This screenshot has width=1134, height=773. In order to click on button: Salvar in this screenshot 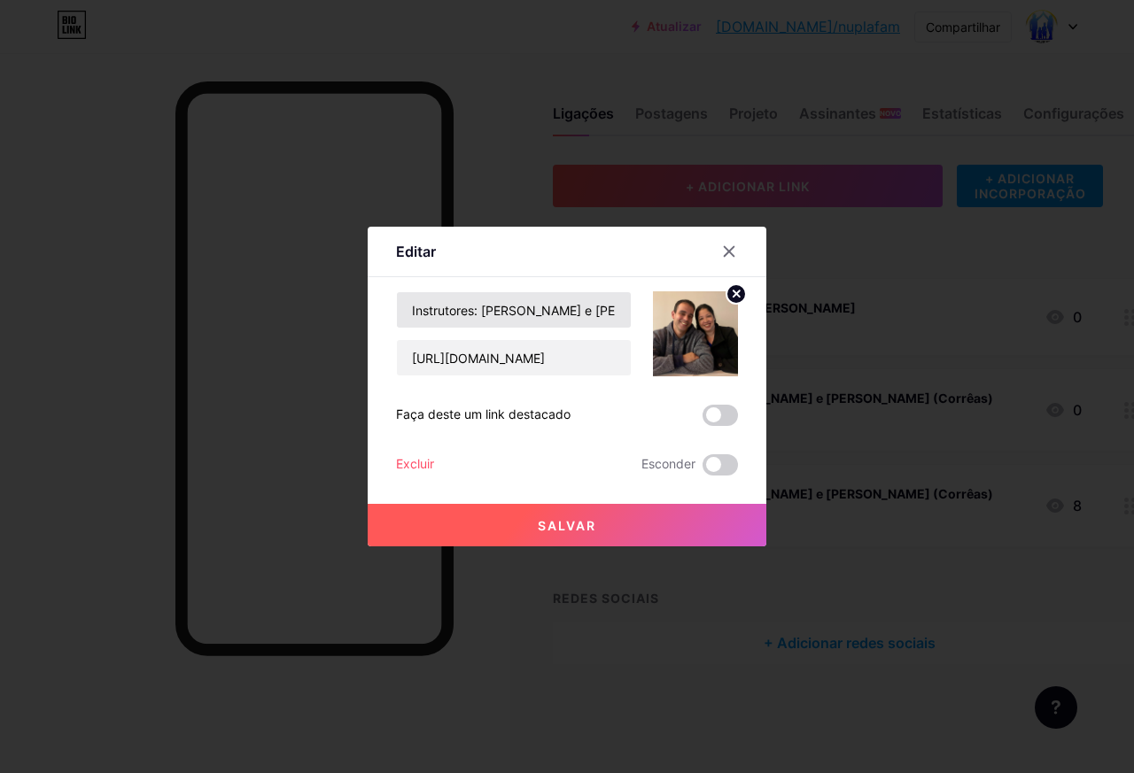, I will do `click(567, 525)`.